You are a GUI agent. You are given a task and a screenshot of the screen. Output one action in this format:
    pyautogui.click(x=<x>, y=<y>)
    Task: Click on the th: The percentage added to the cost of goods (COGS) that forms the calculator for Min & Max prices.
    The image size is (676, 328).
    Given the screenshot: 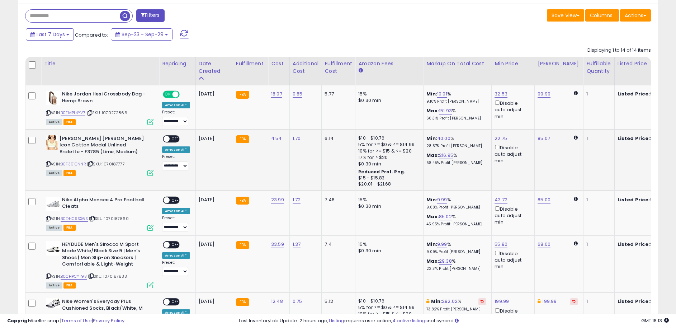 What is the action you would take?
    pyautogui.click(x=457, y=71)
    